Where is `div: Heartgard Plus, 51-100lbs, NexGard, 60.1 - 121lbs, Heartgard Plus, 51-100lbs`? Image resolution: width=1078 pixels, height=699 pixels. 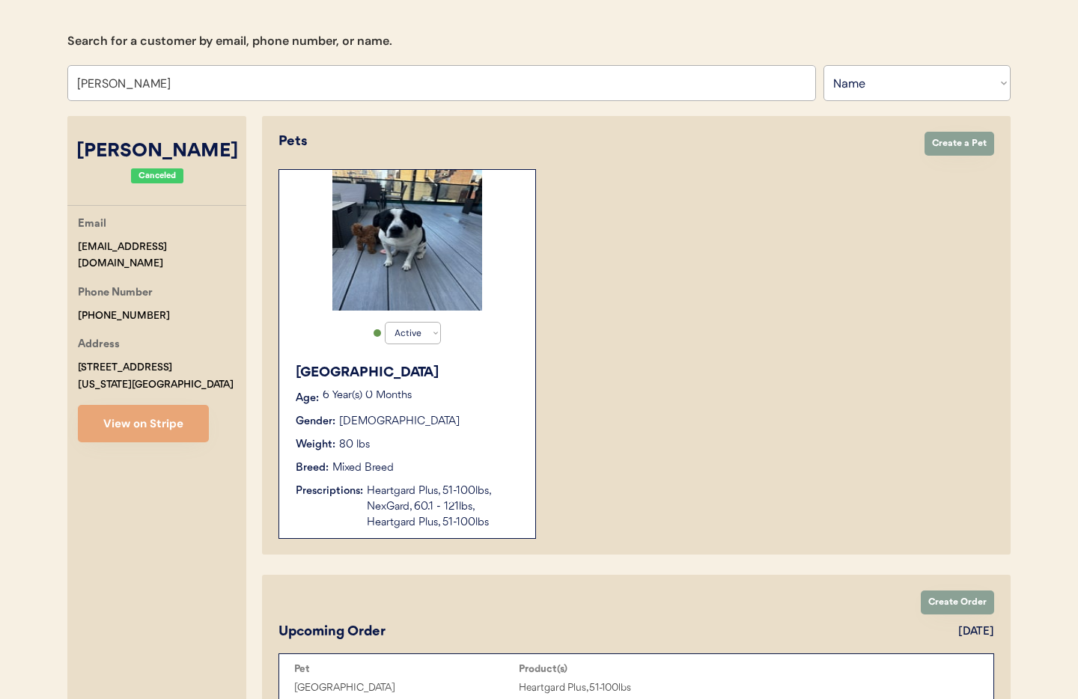
div: Heartgard Plus, 51-100lbs, NexGard, 60.1 - 121lbs, Heartgard Plus, 51-100lbs is located at coordinates (443, 507).